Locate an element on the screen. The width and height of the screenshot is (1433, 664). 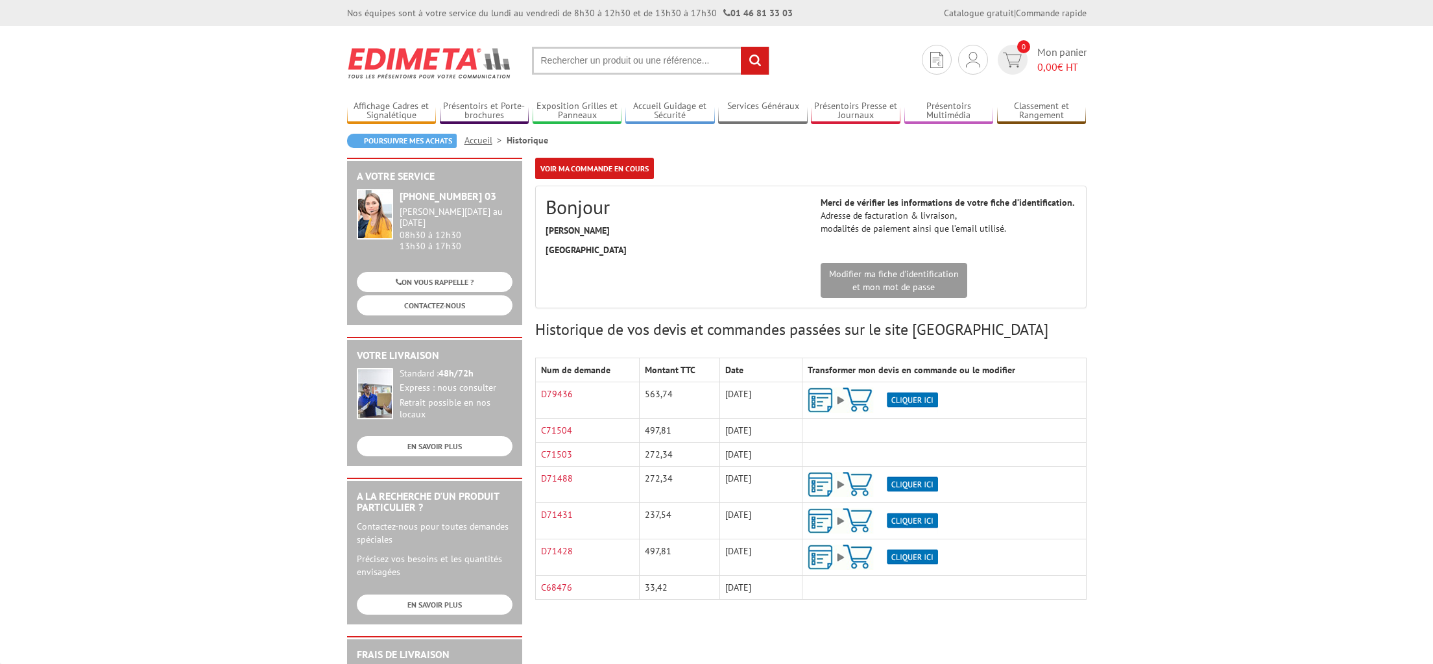
a: D71488 is located at coordinates (557, 478).